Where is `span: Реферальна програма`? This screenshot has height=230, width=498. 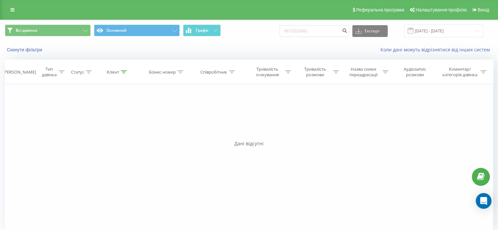
span: Реферальна програма is located at coordinates (380, 10).